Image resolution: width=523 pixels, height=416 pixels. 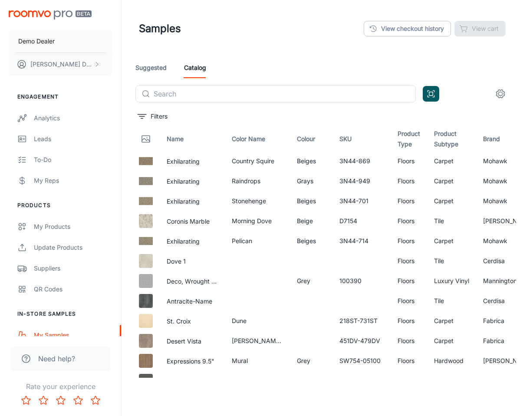 What do you see at coordinates (285, 94) in the screenshot?
I see `input: Search` at bounding box center [285, 94].